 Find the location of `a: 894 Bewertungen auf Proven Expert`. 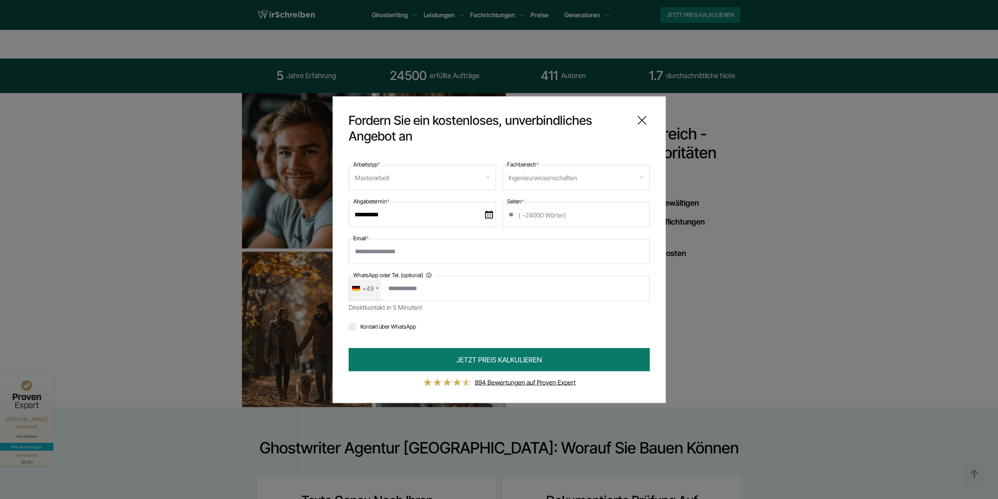

a: 894 Bewertungen auf Proven Expert is located at coordinates (525, 382).